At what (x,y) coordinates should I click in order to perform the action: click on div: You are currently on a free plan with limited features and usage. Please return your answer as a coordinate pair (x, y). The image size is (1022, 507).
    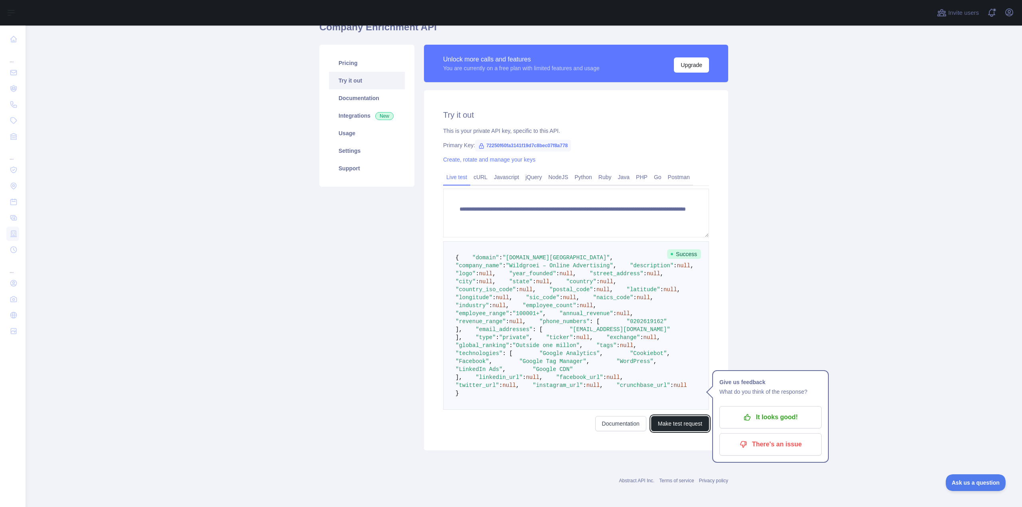
    Looking at the image, I should click on (521, 68).